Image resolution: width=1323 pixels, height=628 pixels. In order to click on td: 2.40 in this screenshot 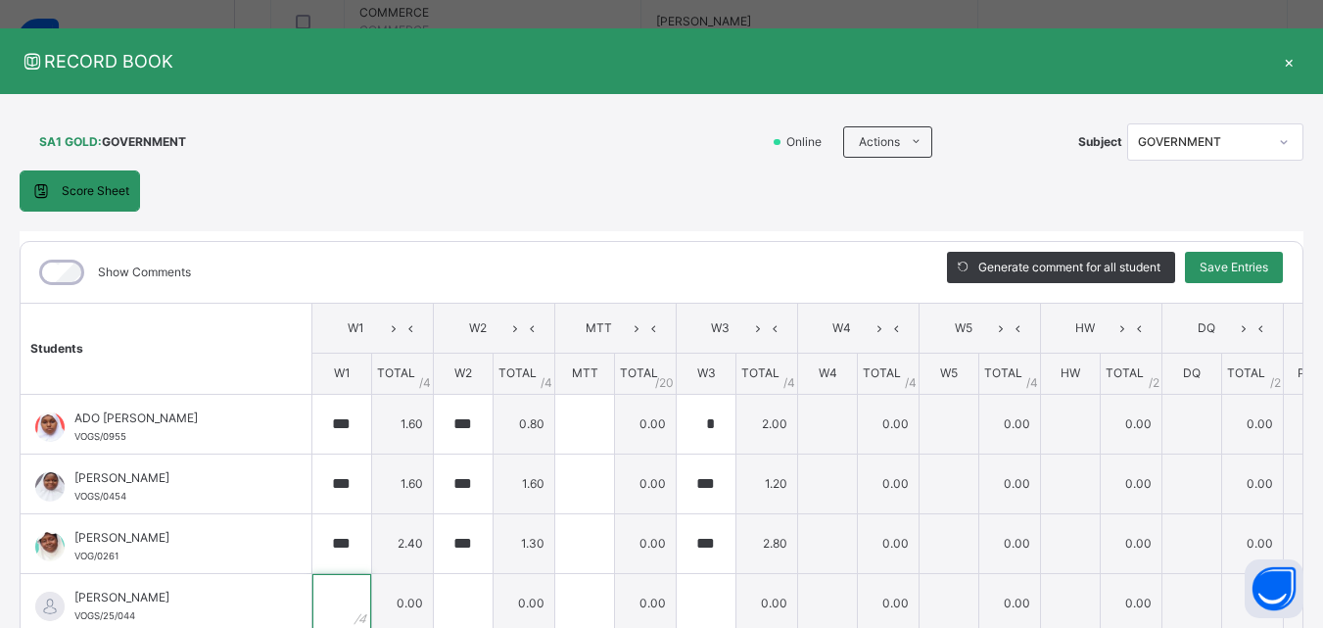, I will do `click(402, 542)`.